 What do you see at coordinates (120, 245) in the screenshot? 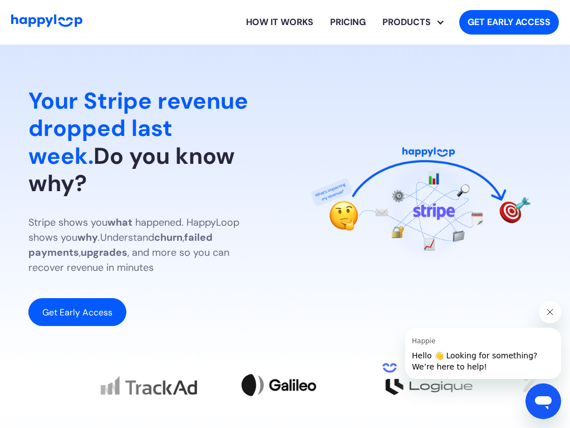
I see `strong: failed payments` at bounding box center [120, 245].